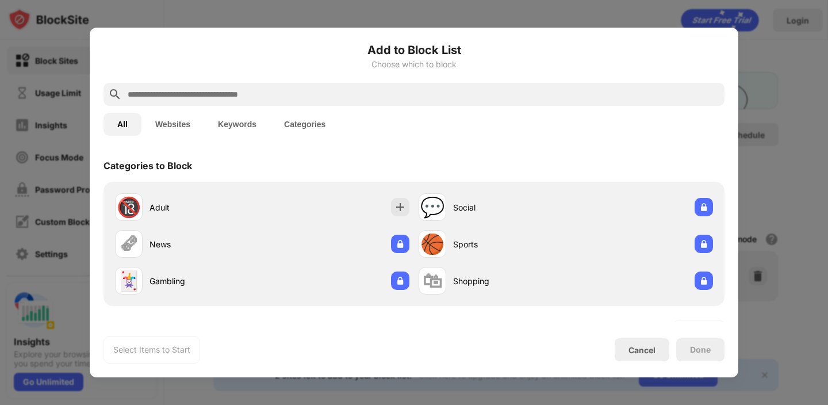  Describe the element at coordinates (509, 280) in the screenshot. I see `div: Shopping` at that location.